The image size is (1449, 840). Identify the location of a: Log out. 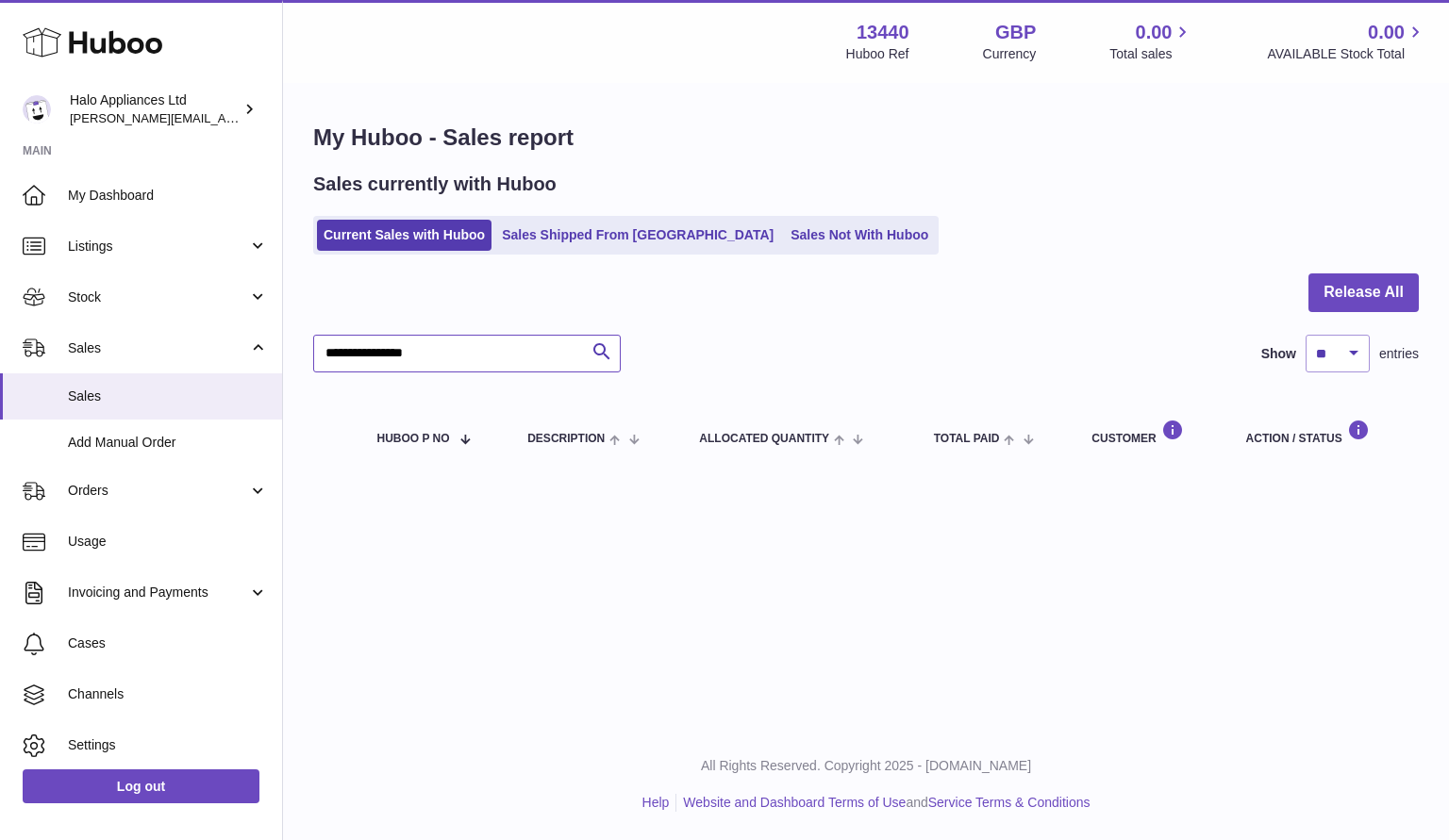
(141, 786).